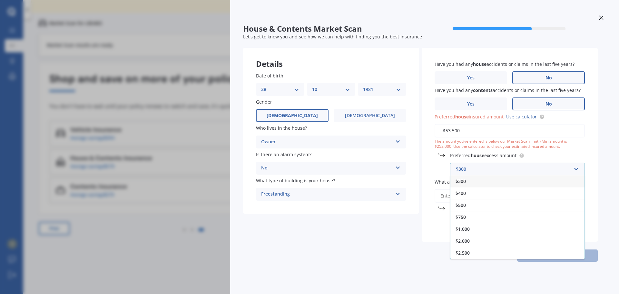 The width and height of the screenshot is (619, 294). I want to click on span: Date of birth, so click(269, 75).